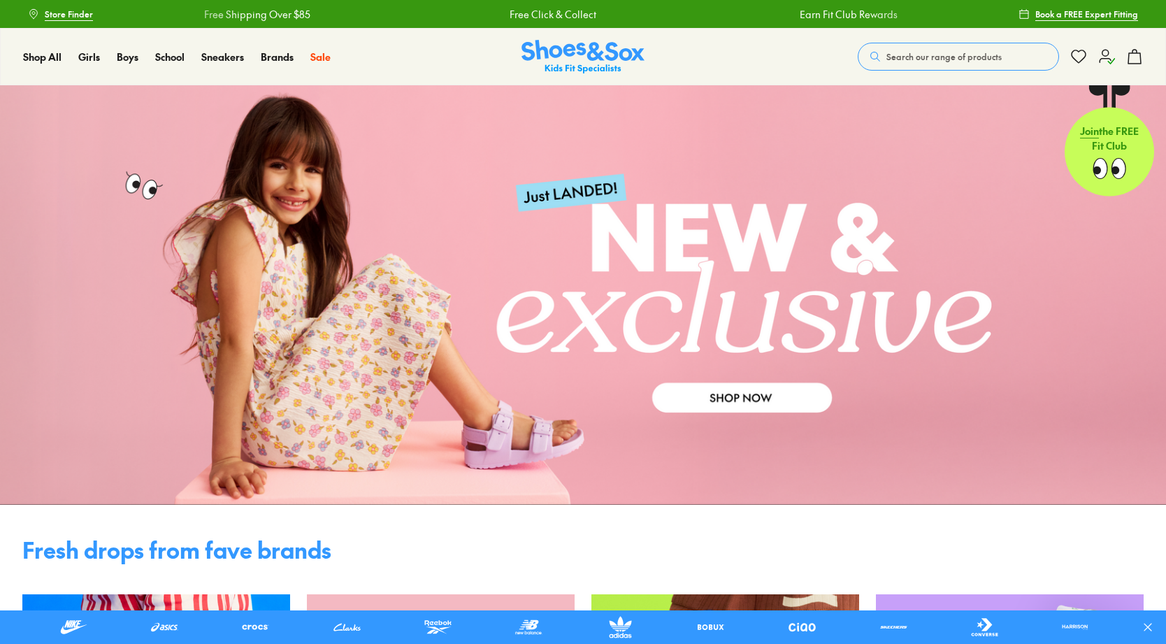 This screenshot has height=644, width=1166. What do you see at coordinates (170, 57) in the screenshot?
I see `span: School` at bounding box center [170, 57].